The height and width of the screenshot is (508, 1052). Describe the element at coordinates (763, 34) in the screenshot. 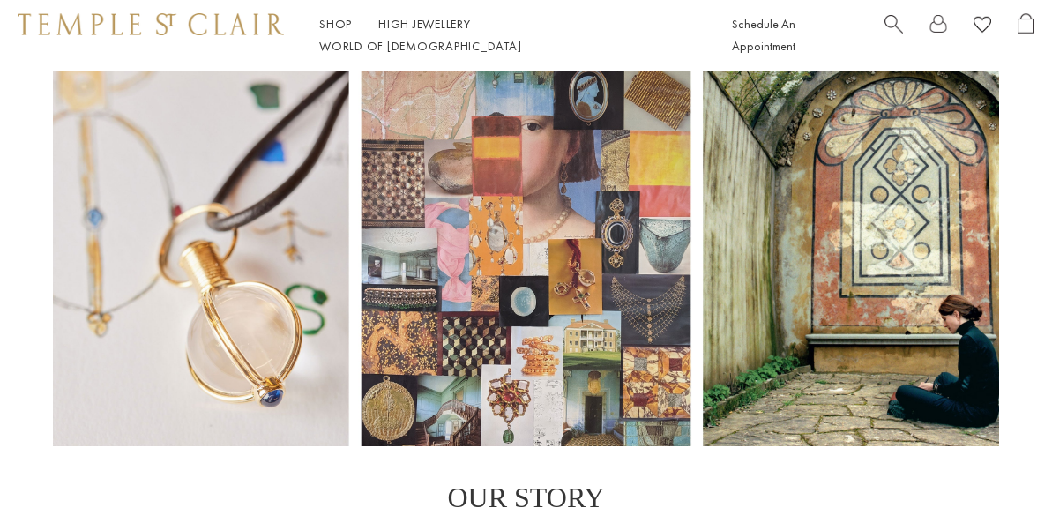

I see `a: Schedule An Appointment` at that location.